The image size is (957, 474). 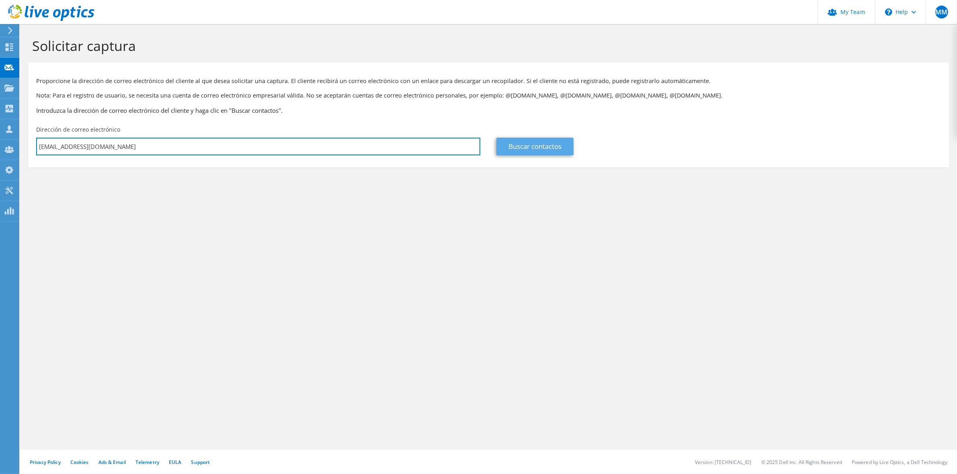 What do you see at coordinates (535, 147) in the screenshot?
I see `a: Buscar contactos` at bounding box center [535, 147].